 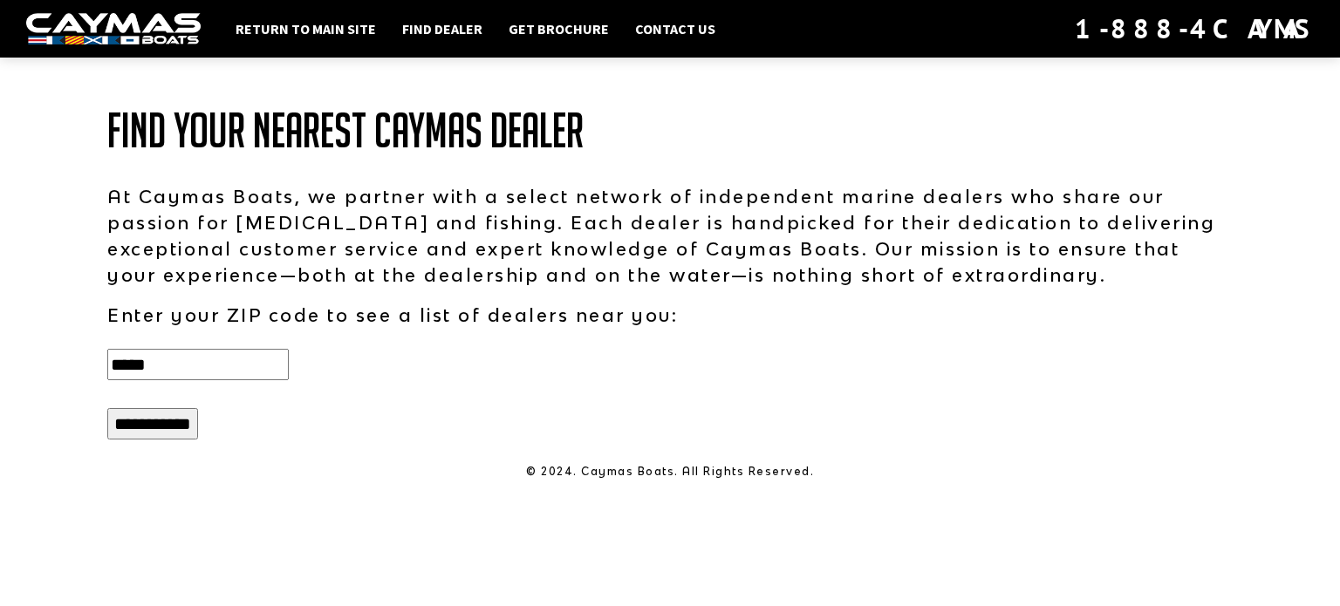 What do you see at coordinates (670, 315) in the screenshot?
I see `p: Enter your ZIP code to see a list of dealers near you:` at bounding box center [670, 315].